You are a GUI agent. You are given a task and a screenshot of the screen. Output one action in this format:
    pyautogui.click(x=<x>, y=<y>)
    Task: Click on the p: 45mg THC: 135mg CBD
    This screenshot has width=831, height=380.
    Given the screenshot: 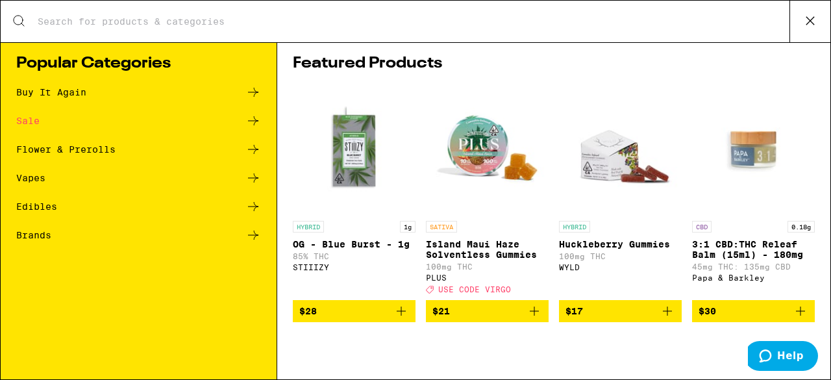 What is the action you would take?
    pyautogui.click(x=753, y=266)
    